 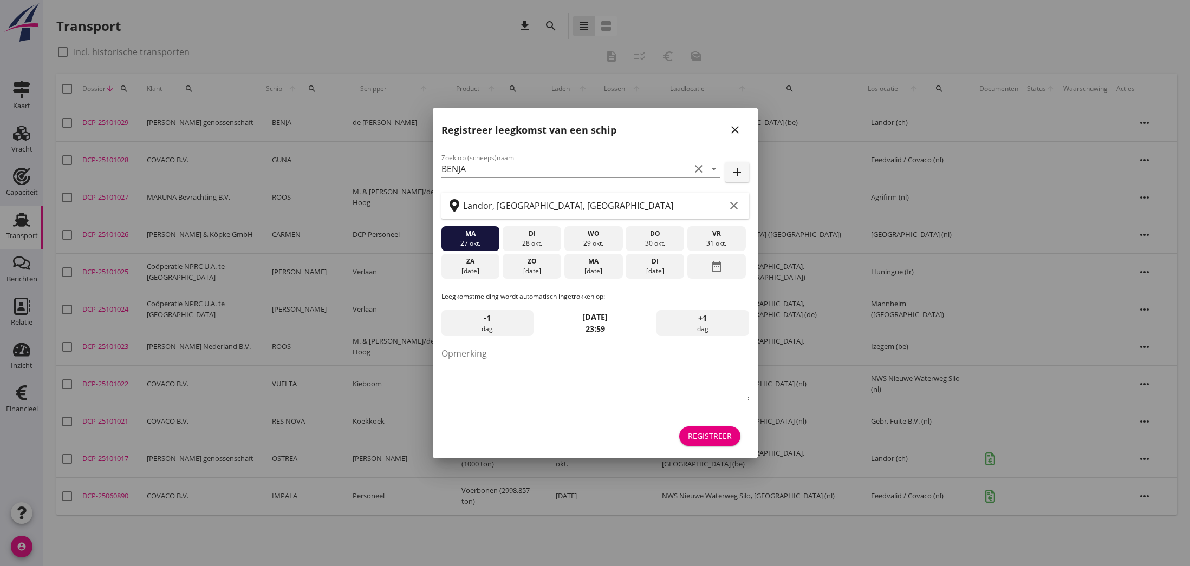 What do you see at coordinates (487, 318) in the screenshot?
I see `span: -1` at bounding box center [487, 318].